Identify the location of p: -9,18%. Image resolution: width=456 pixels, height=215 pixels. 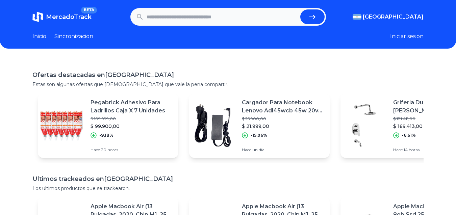
(106, 135).